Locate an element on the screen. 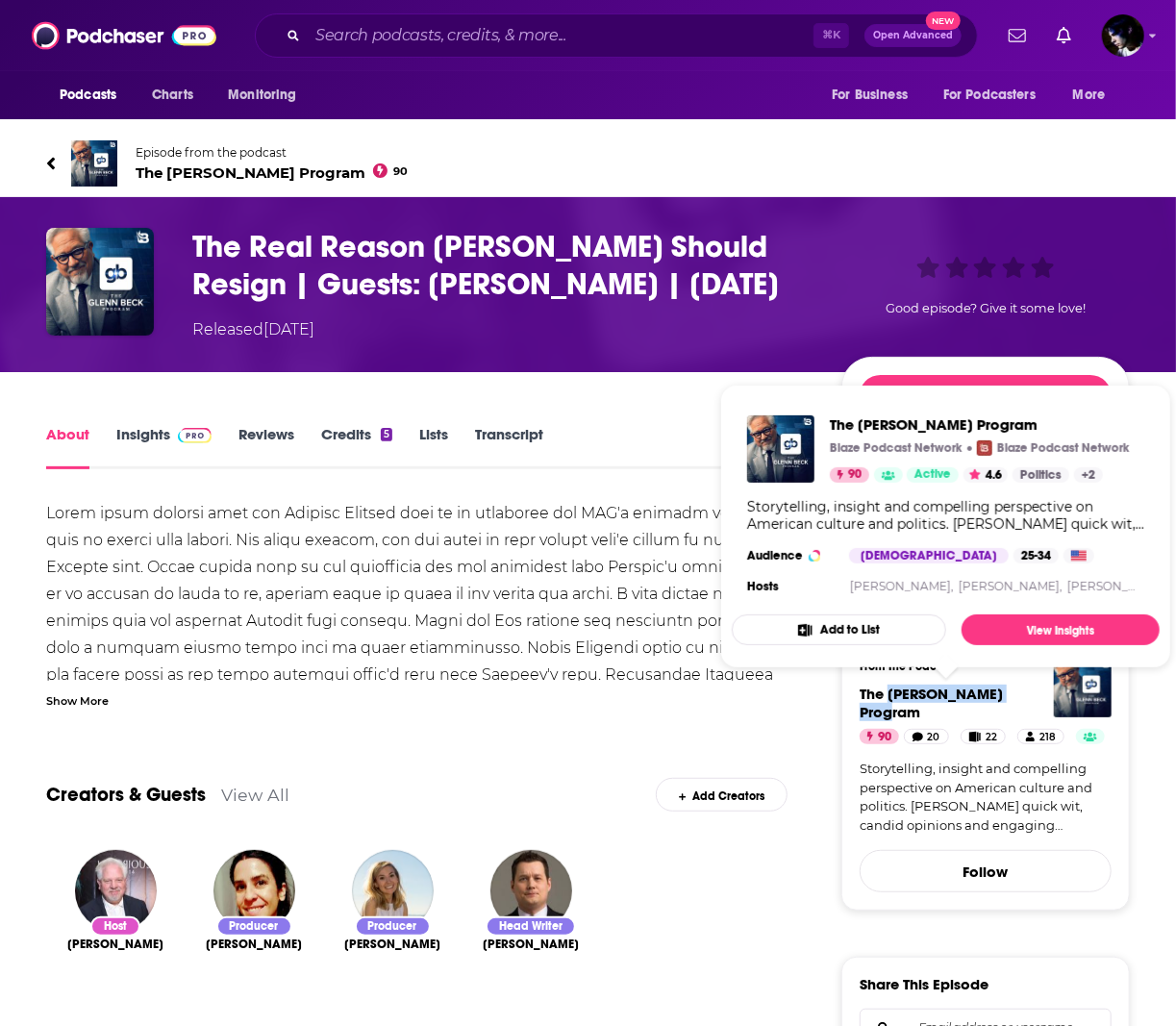  h3: Share This Episode is located at coordinates (924, 983).